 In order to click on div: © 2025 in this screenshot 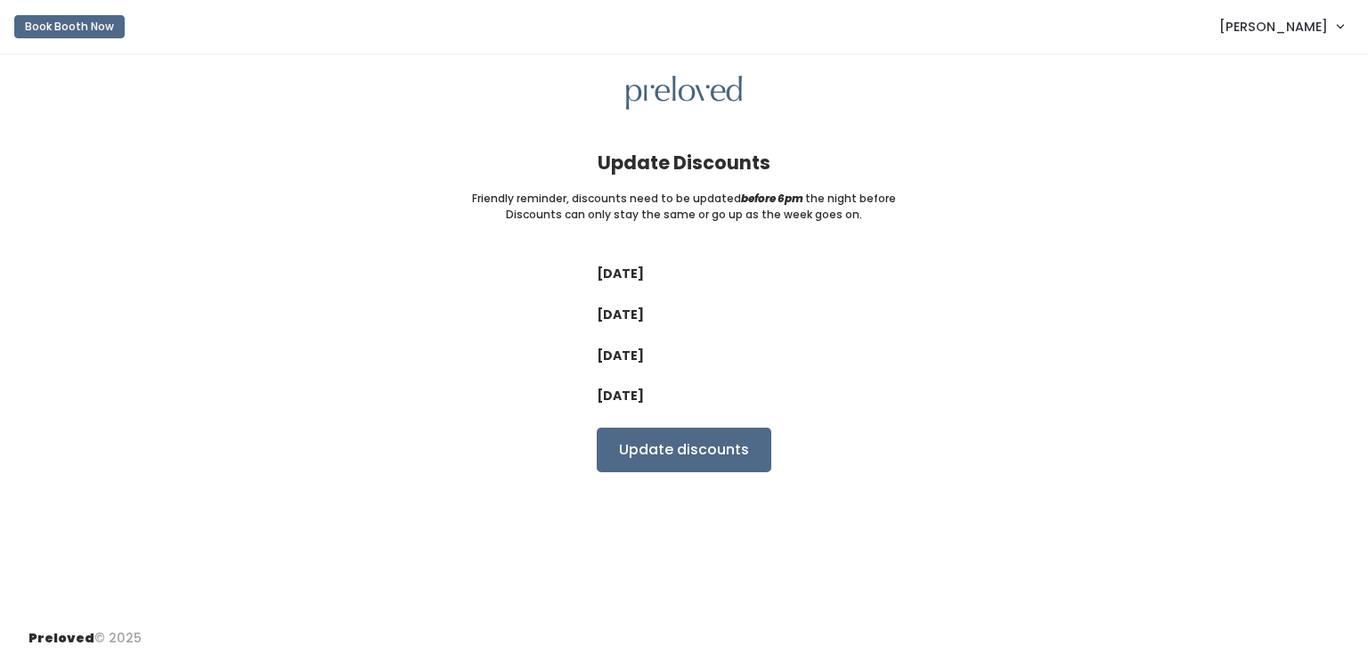, I will do `click(85, 630)`.